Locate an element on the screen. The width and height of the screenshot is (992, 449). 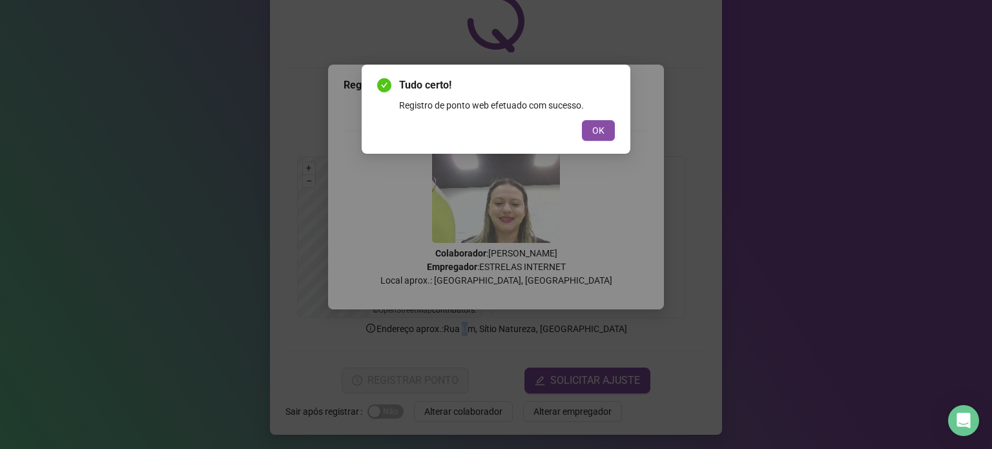
div: Registro de ponto web efetuado com sucesso. is located at coordinates (507, 105).